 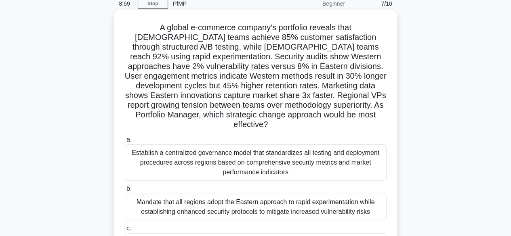 I want to click on span: c., so click(x=129, y=228).